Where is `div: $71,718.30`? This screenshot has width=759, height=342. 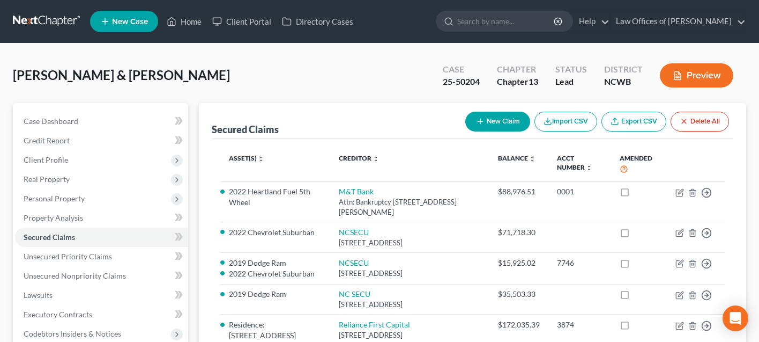 div: $71,718.30 is located at coordinates (519, 232).